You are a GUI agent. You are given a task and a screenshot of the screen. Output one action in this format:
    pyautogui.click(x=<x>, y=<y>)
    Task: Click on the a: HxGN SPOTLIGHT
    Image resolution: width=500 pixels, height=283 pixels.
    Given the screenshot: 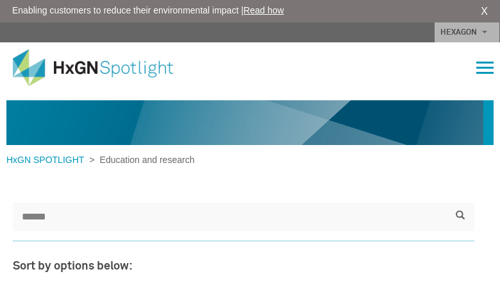 What is the action you would take?
    pyautogui.click(x=47, y=160)
    